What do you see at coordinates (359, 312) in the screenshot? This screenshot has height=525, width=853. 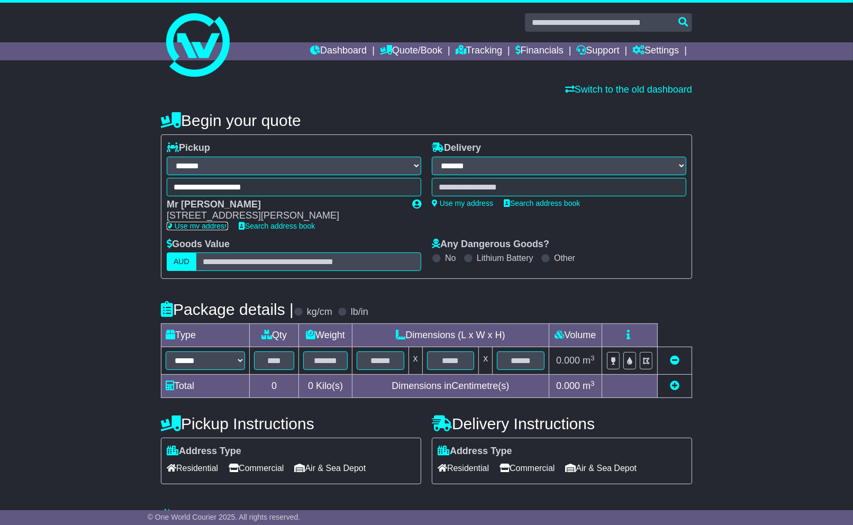 I see `label: lb/in` at bounding box center [359, 312].